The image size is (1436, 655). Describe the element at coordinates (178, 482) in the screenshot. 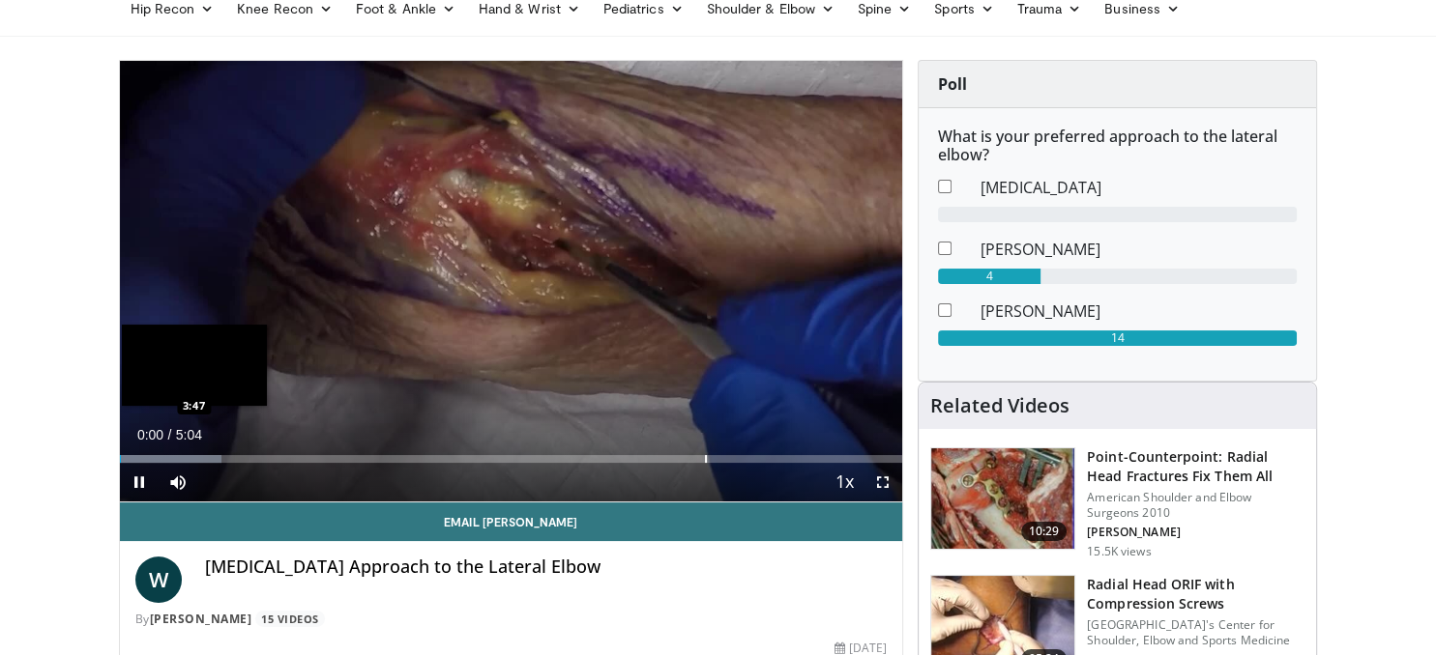

I see `button: Mute` at that location.